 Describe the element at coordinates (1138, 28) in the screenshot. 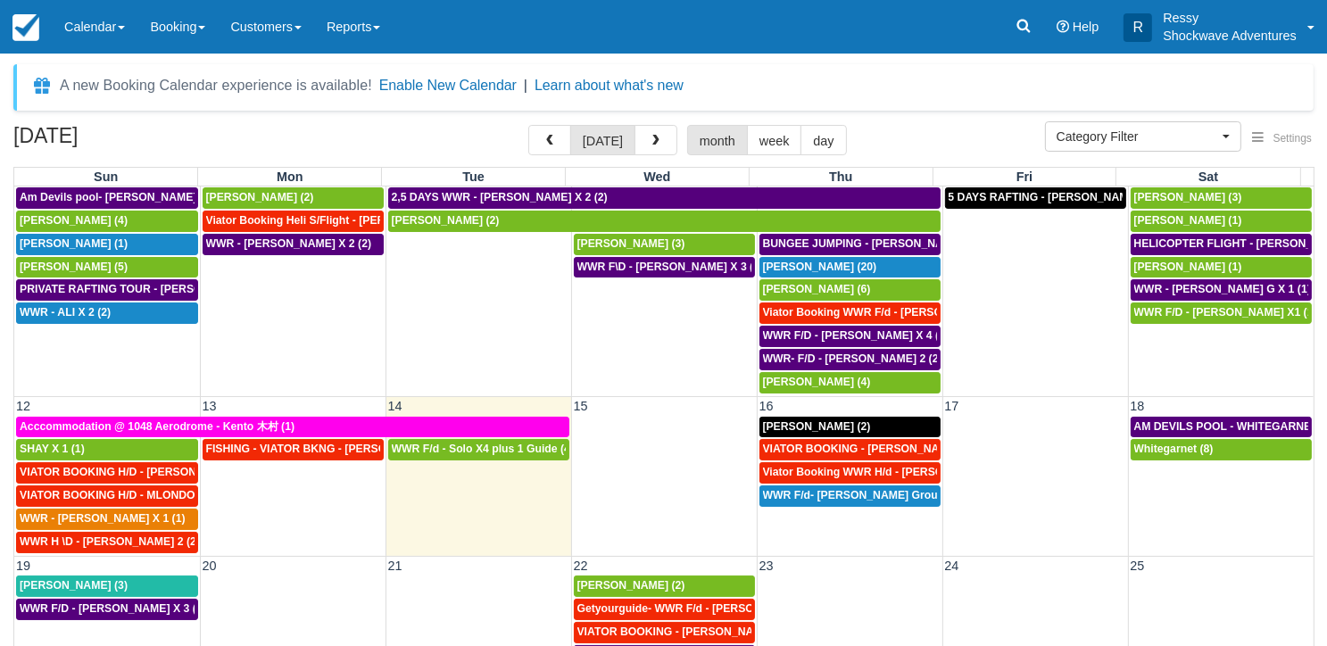

I see `div: R` at that location.